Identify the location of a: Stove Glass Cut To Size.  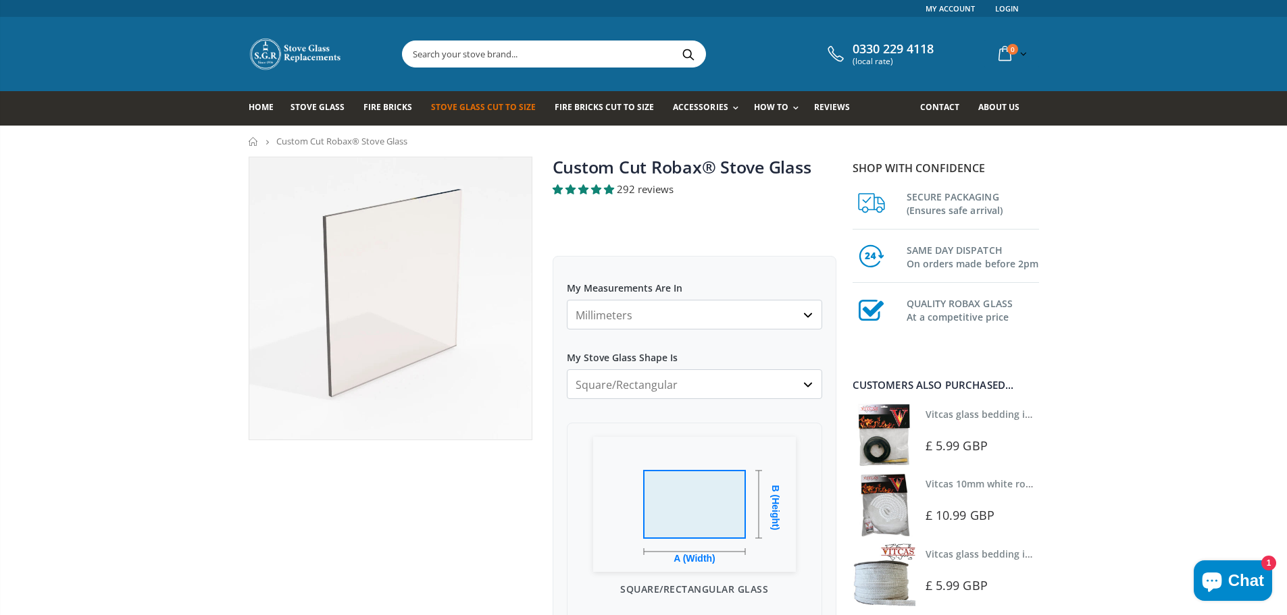
(488, 108).